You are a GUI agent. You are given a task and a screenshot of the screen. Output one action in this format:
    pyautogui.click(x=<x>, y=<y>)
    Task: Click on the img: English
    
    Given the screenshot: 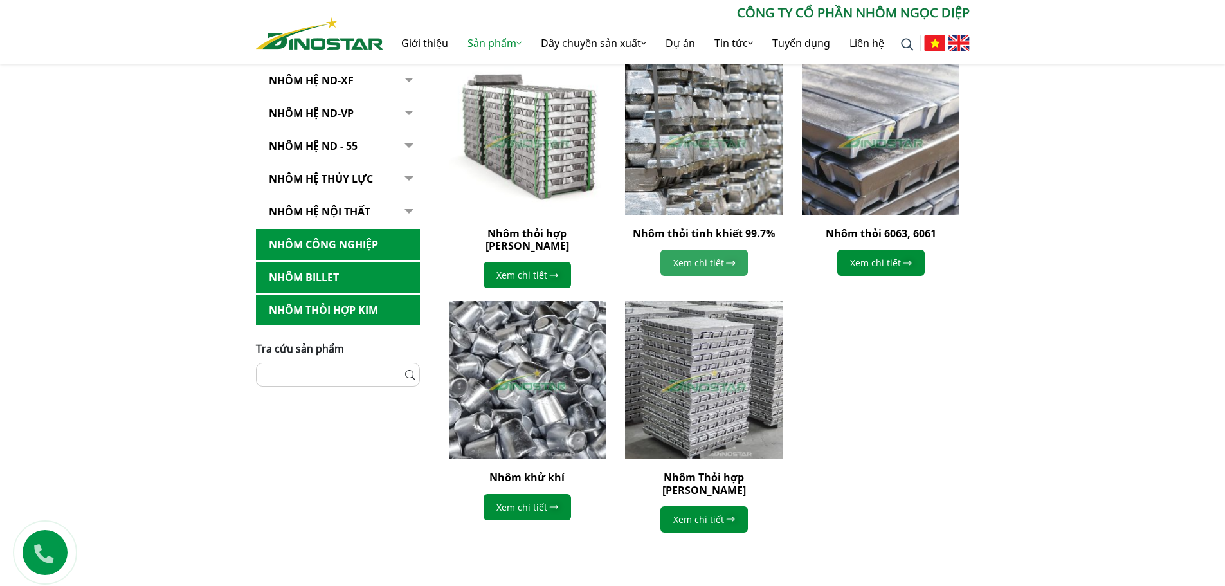 What is the action you would take?
    pyautogui.click(x=959, y=43)
    